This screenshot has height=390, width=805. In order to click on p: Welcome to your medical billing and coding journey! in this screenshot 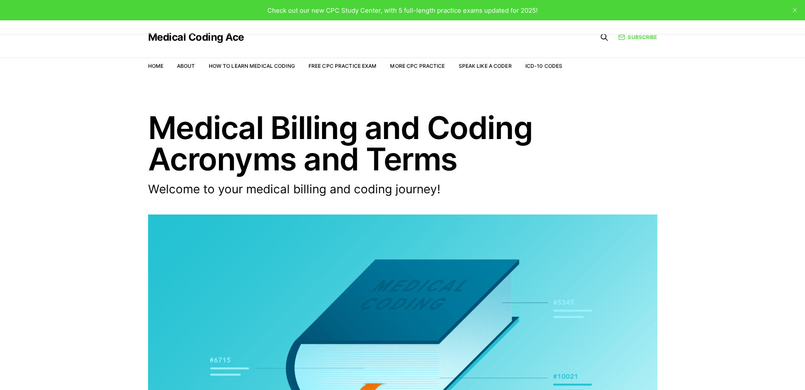, I will do `click(343, 190)`.